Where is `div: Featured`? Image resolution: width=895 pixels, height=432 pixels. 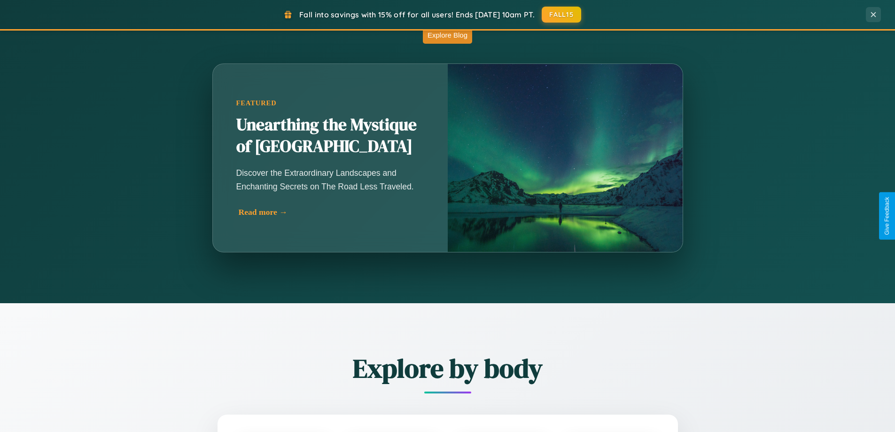 div: Featured is located at coordinates (330, 103).